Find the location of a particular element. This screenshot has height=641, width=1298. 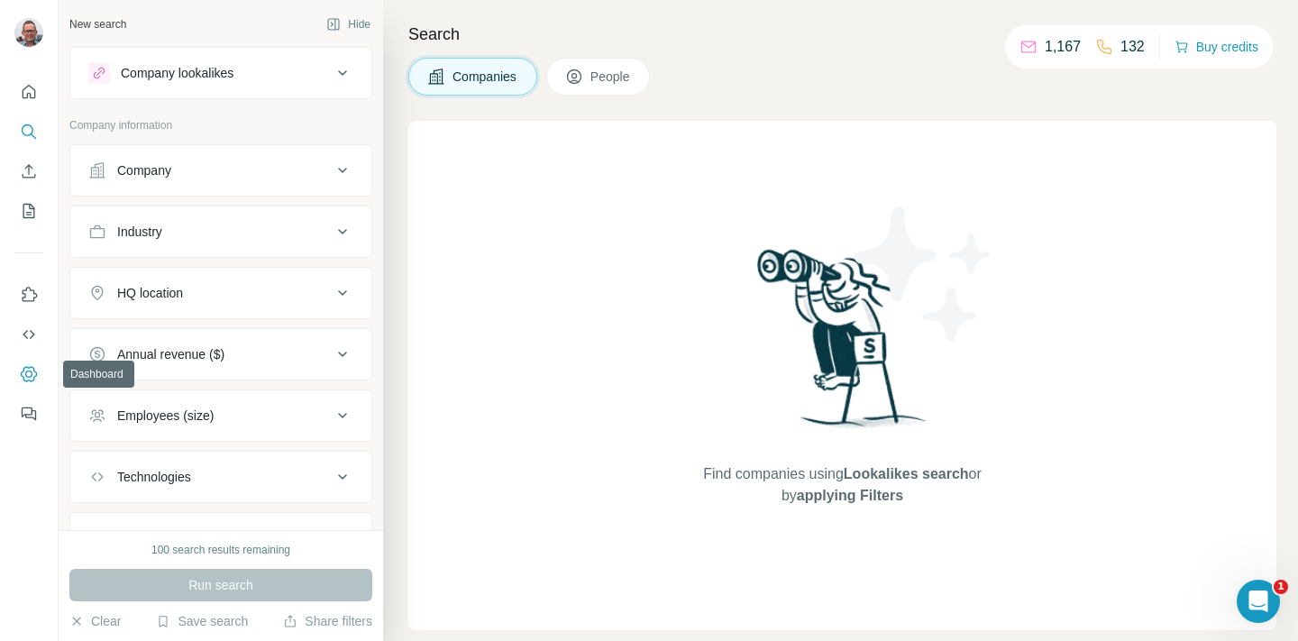

p: 1,167 is located at coordinates (1063, 47).